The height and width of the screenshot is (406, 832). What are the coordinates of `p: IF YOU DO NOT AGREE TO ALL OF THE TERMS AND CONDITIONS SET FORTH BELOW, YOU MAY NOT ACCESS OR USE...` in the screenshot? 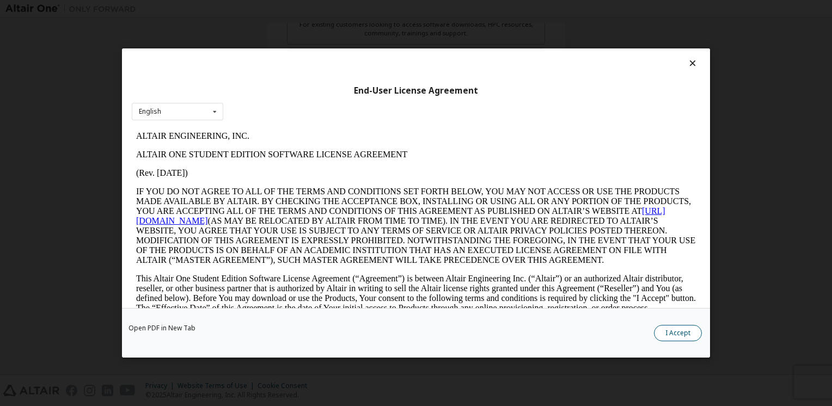 It's located at (284, 99).